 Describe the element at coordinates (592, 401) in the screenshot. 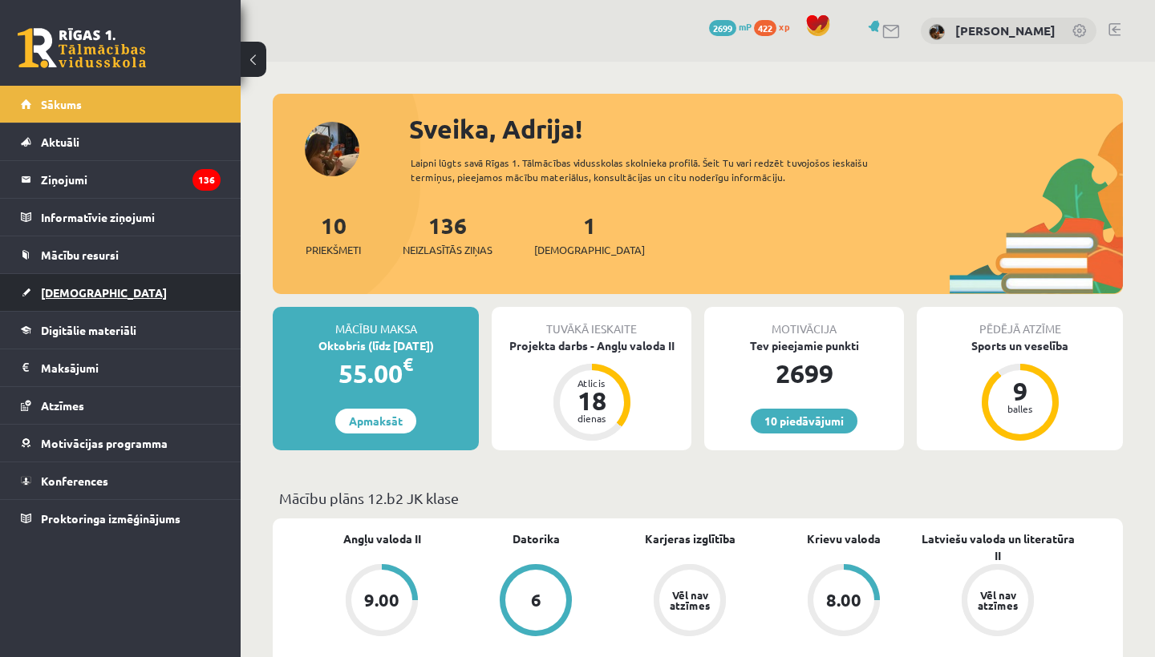

I see `div: 18` at that location.